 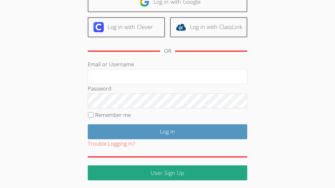 I want to click on button: Trouble Logging In?, so click(x=111, y=144).